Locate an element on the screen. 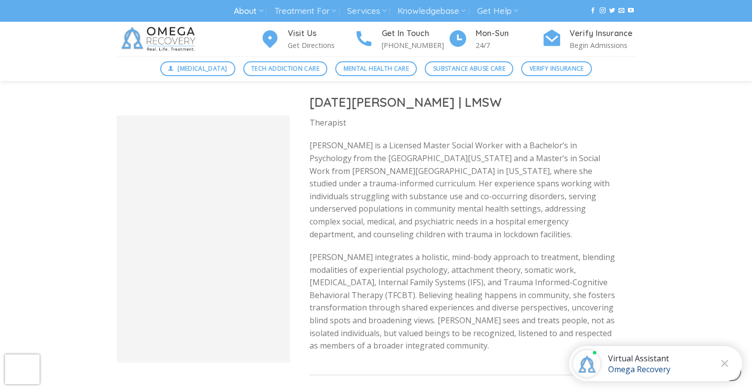  span: Mental Health Care is located at coordinates (376, 68).